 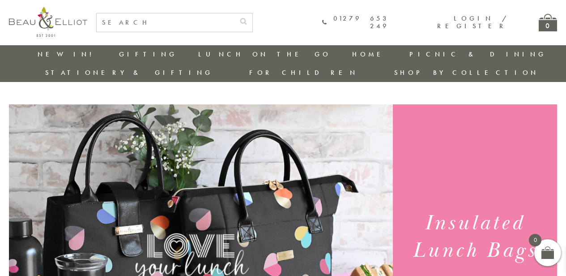 What do you see at coordinates (478, 54) in the screenshot?
I see `a: Picnic & Dining` at bounding box center [478, 54].